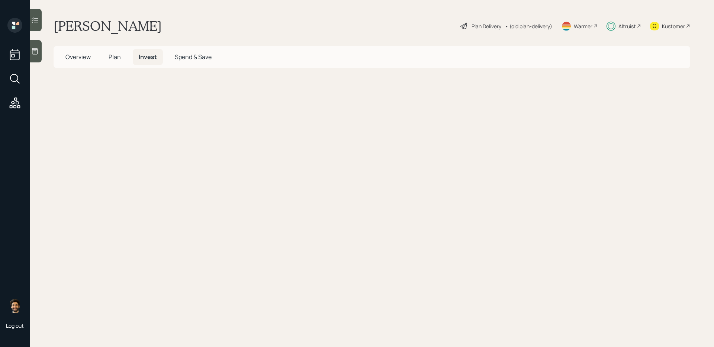 The image size is (714, 347). What do you see at coordinates (673, 26) in the screenshot?
I see `div: Kustomer` at bounding box center [673, 26].